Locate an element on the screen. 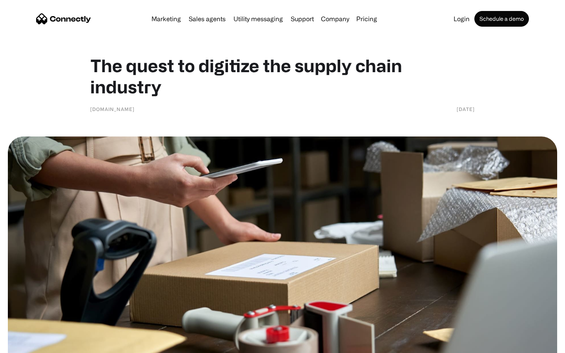 Image resolution: width=565 pixels, height=353 pixels. a: Pricing is located at coordinates (366, 19).